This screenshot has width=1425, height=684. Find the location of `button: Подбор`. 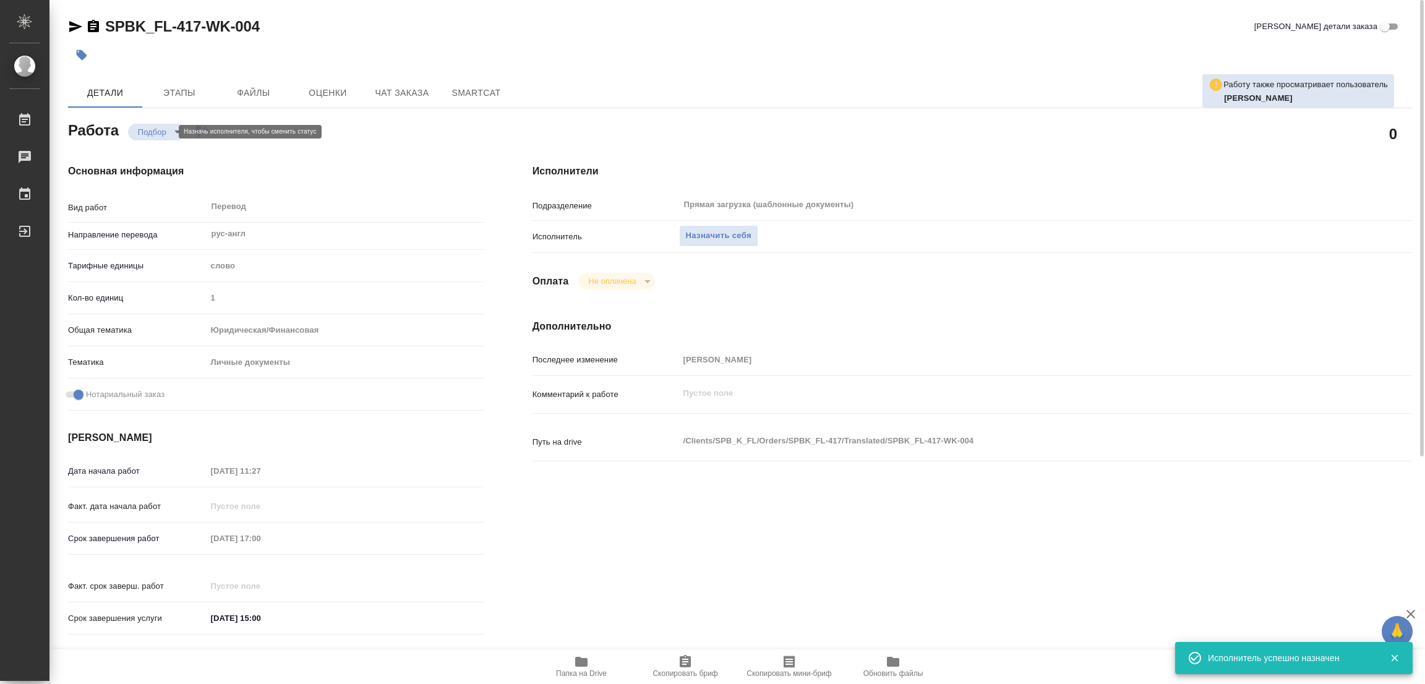

button: Подбор is located at coordinates (152, 132).